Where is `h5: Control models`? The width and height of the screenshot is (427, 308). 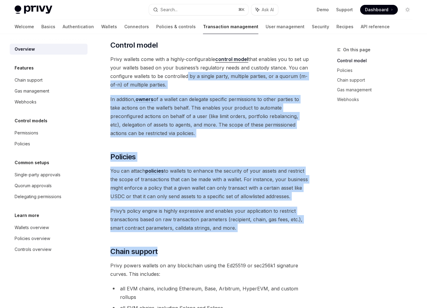 h5: Control models is located at coordinates (31, 121).